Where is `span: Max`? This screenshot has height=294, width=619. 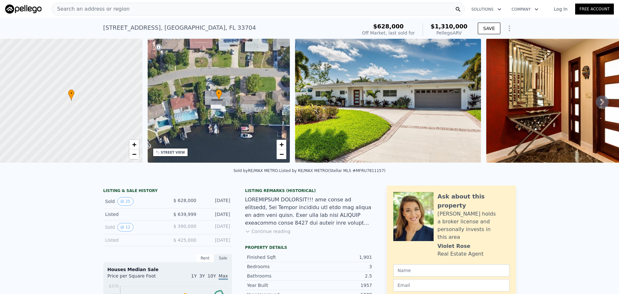 span: Max is located at coordinates (223, 276).